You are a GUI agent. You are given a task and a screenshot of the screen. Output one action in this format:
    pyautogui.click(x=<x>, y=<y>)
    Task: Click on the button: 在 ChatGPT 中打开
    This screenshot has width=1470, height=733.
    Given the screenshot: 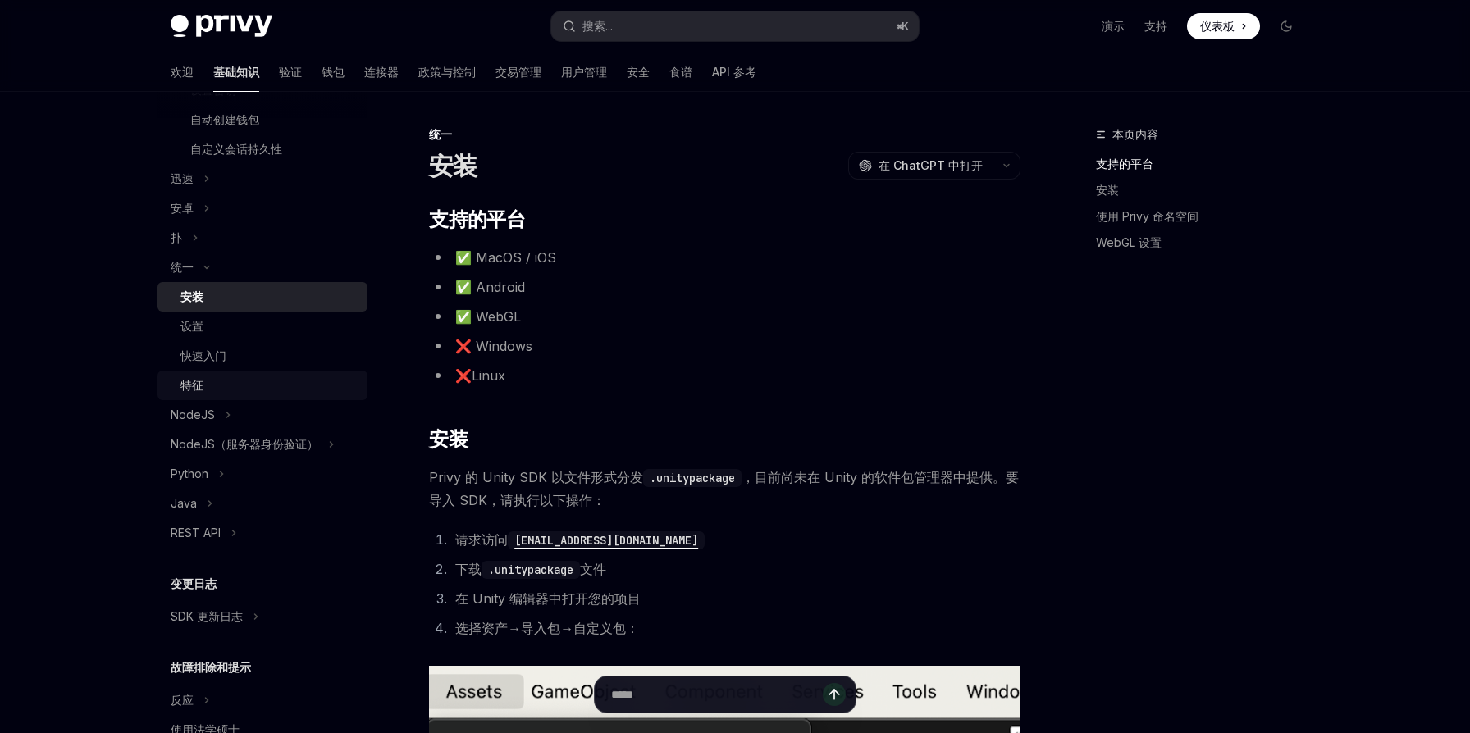 What is the action you would take?
    pyautogui.click(x=921, y=166)
    